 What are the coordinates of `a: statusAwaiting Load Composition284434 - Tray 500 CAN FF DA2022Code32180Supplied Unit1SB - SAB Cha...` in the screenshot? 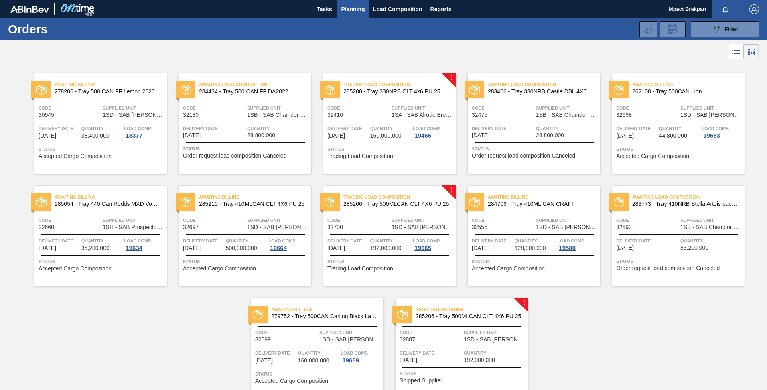 It's located at (239, 123).